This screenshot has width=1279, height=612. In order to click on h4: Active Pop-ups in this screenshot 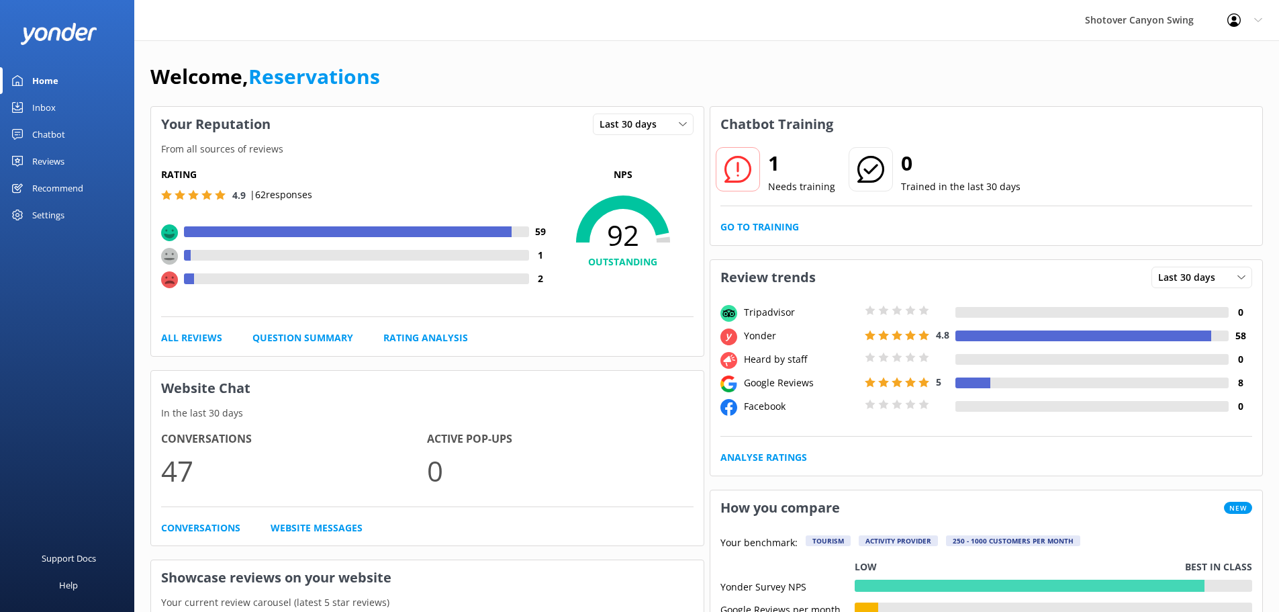, I will do `click(560, 439)`.